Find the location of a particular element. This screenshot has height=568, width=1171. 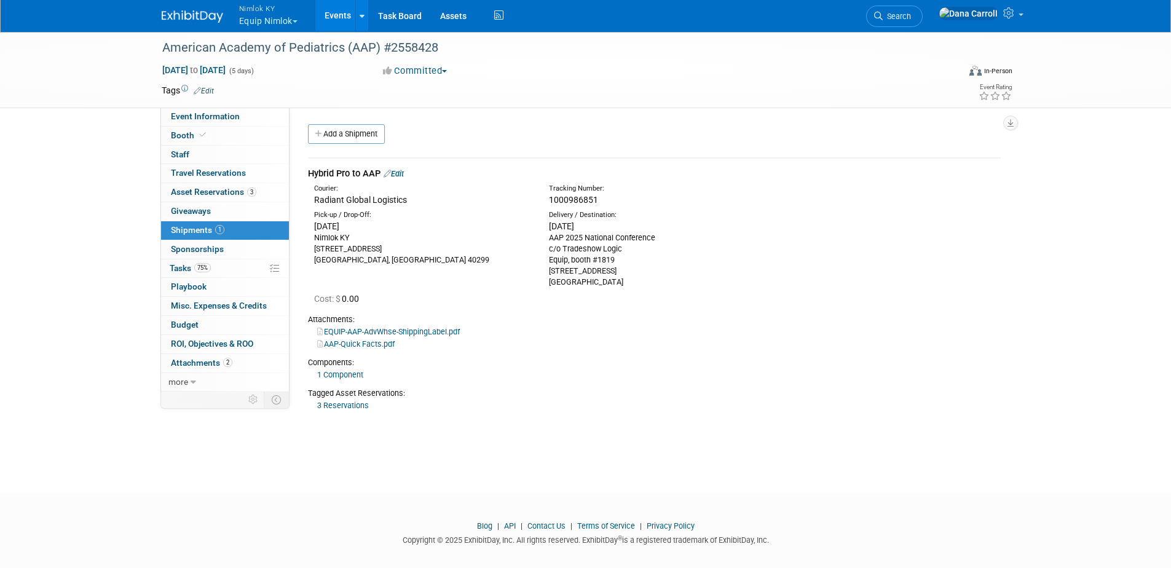

a: ROI, Objectives & ROO is located at coordinates (225, 344).